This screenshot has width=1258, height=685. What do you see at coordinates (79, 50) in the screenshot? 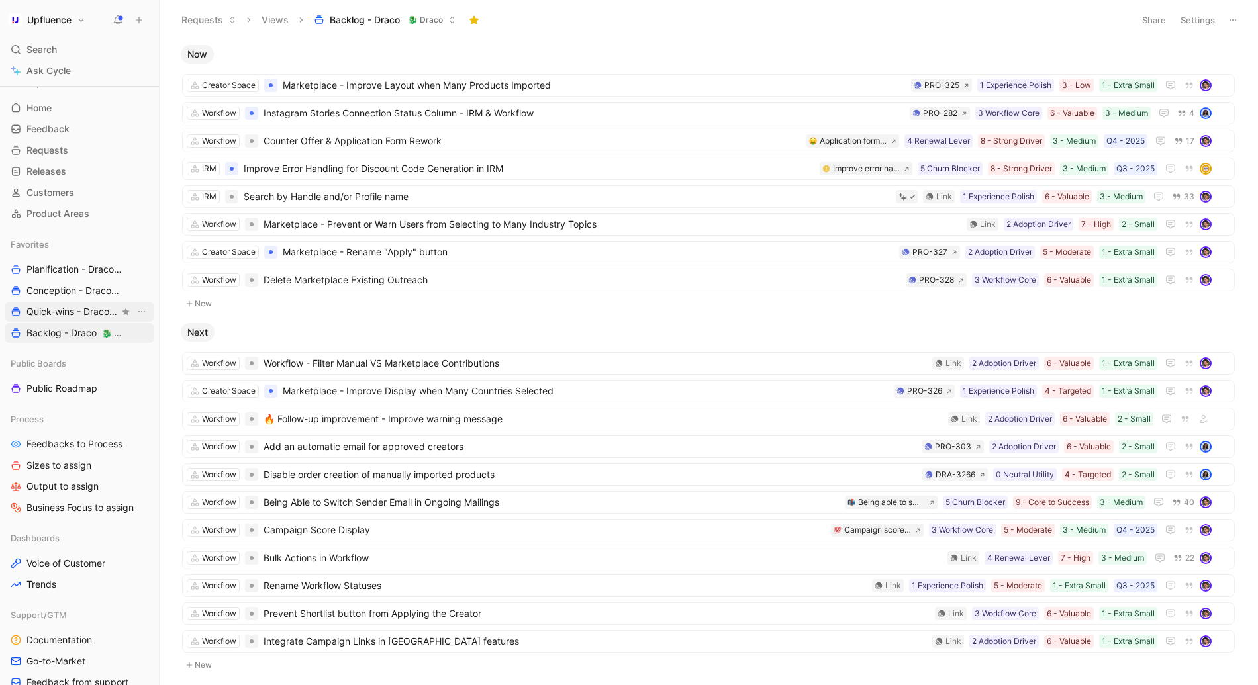
I see `div: Search` at bounding box center [79, 50].